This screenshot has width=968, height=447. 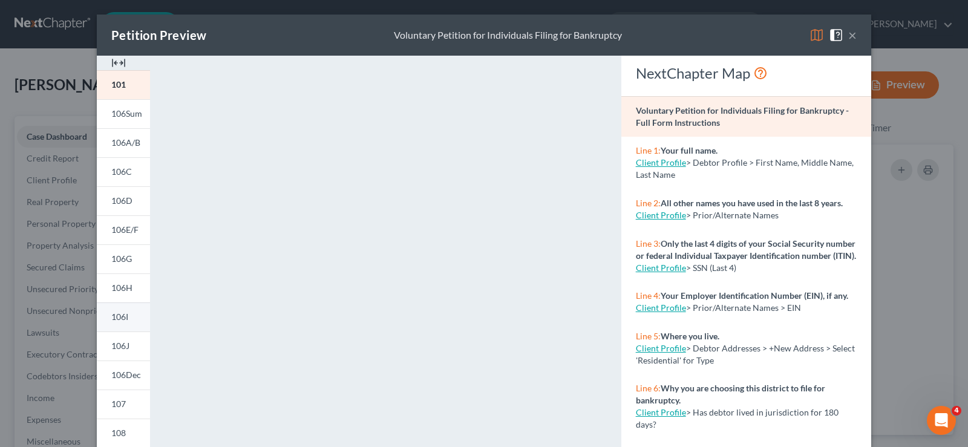 What do you see at coordinates (122, 171) in the screenshot?
I see `span: 106C` at bounding box center [122, 171].